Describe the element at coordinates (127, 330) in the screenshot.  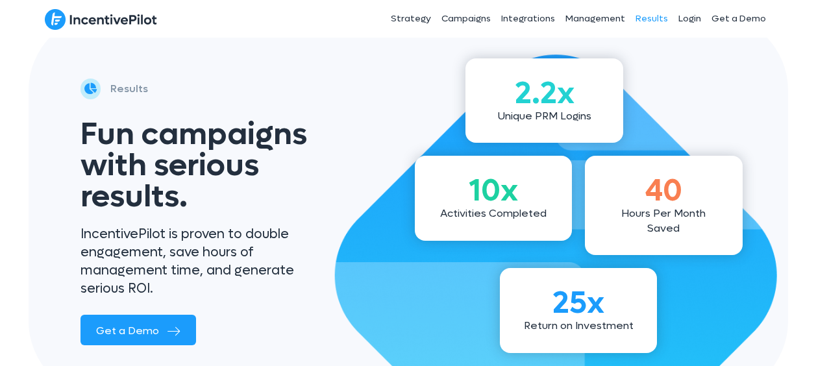
I see `span: Get a Demo` at that location.